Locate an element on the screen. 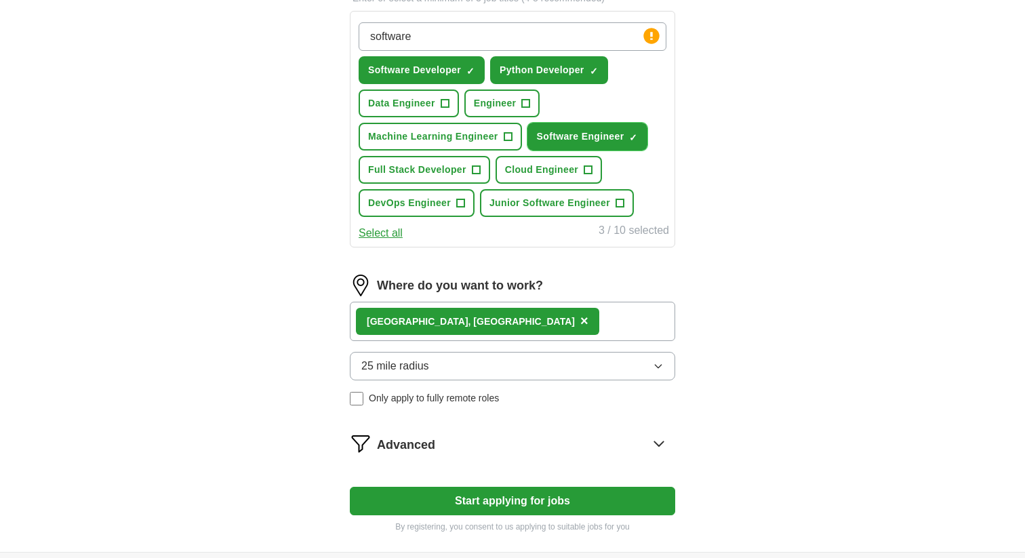 Image resolution: width=1025 pixels, height=558 pixels. button: Select all is located at coordinates (380, 233).